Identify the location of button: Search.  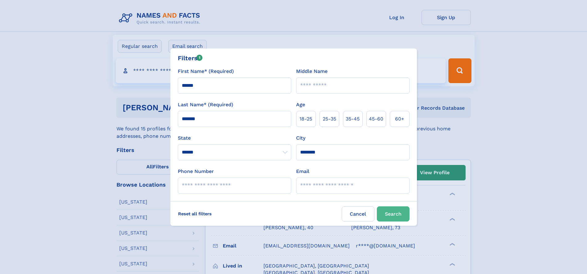
(393, 213).